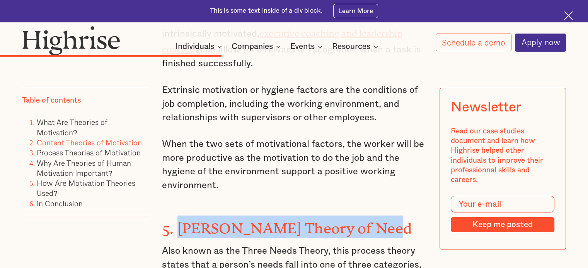  Describe the element at coordinates (473, 42) in the screenshot. I see `a: Schedule a demo` at that location.